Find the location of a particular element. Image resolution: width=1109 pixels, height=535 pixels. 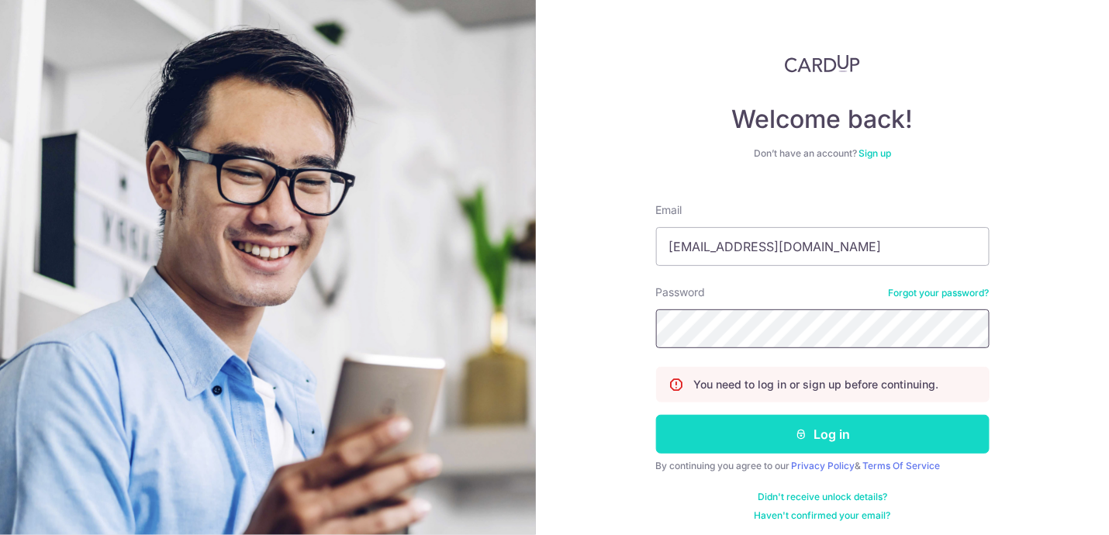

p: You need to log in or sign up before continuing. is located at coordinates (817, 385).